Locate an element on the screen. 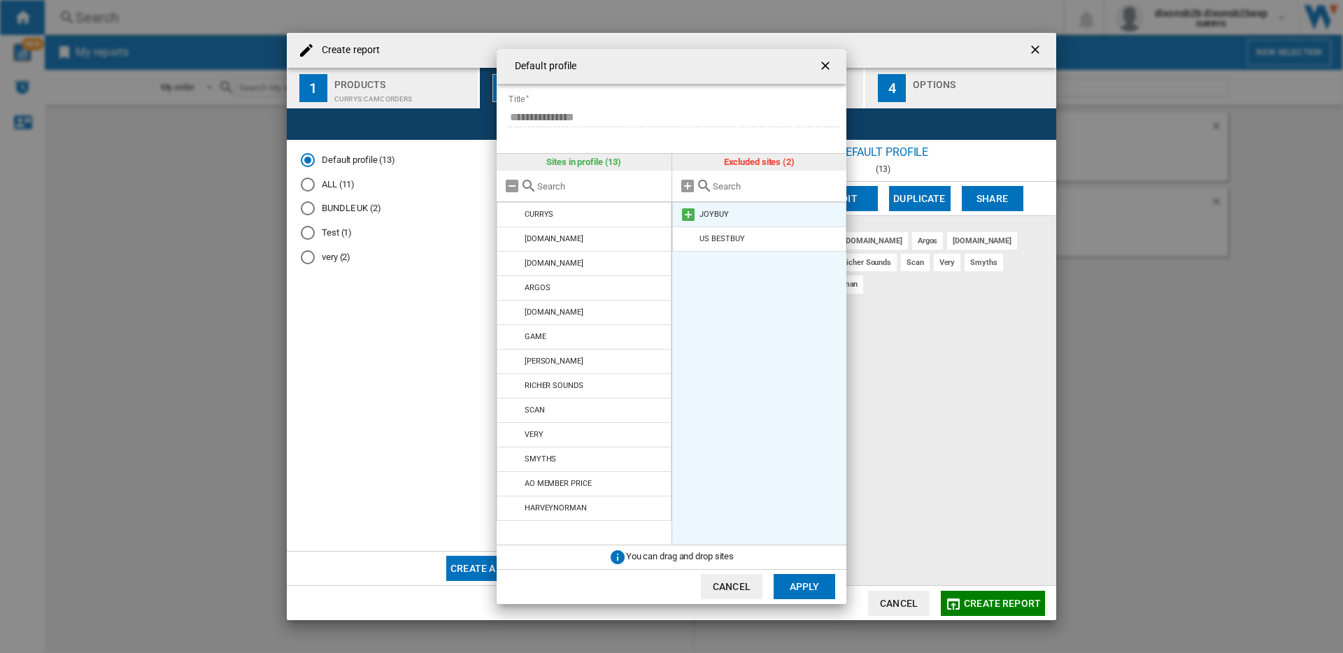  h4: Default profile is located at coordinates (542, 66).